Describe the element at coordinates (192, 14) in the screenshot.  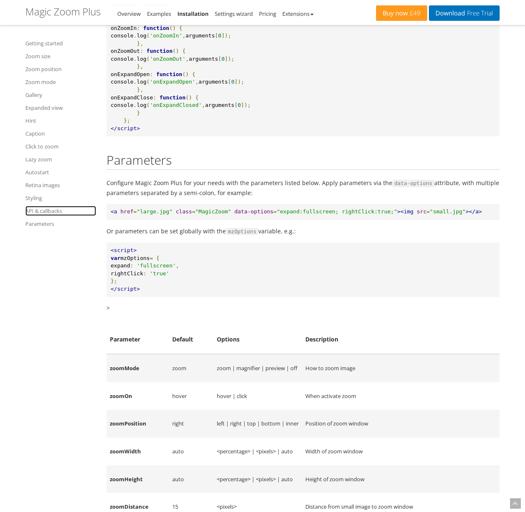
I see `a: Installation` at that location.